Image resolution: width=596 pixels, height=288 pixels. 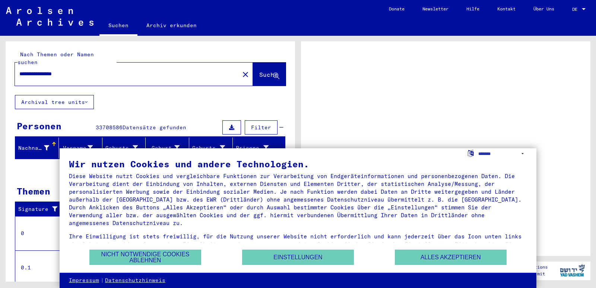 I want to click on td: 0.1, so click(x=41, y=268).